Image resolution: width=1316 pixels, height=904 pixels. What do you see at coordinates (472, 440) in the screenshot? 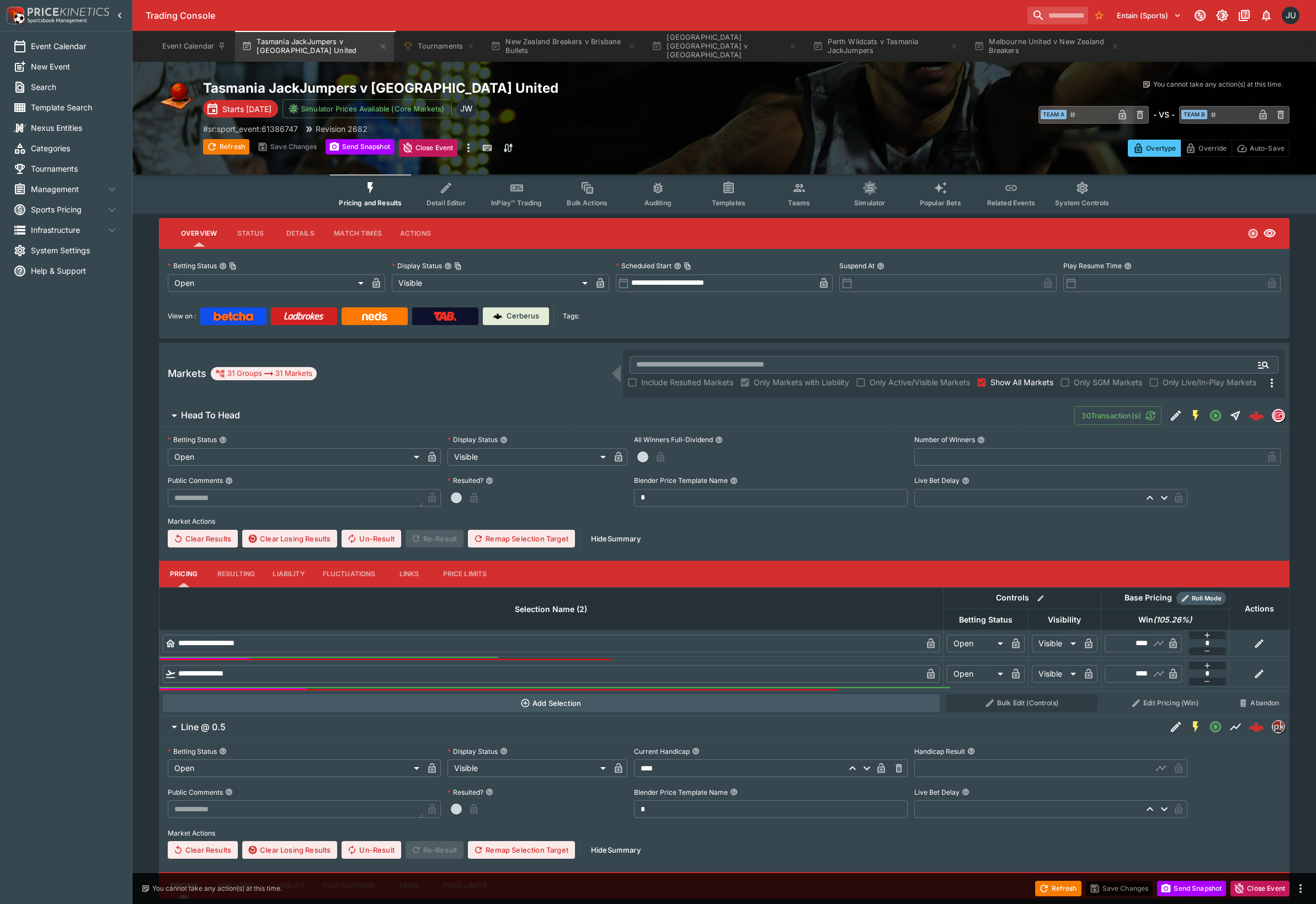
I see `p: Display Status` at bounding box center [472, 440].